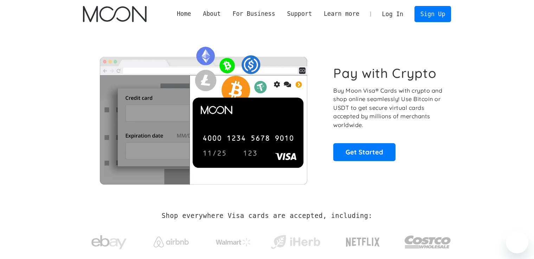 Image resolution: width=534 pixels, height=259 pixels. I want to click on img: Airbnb, so click(171, 242).